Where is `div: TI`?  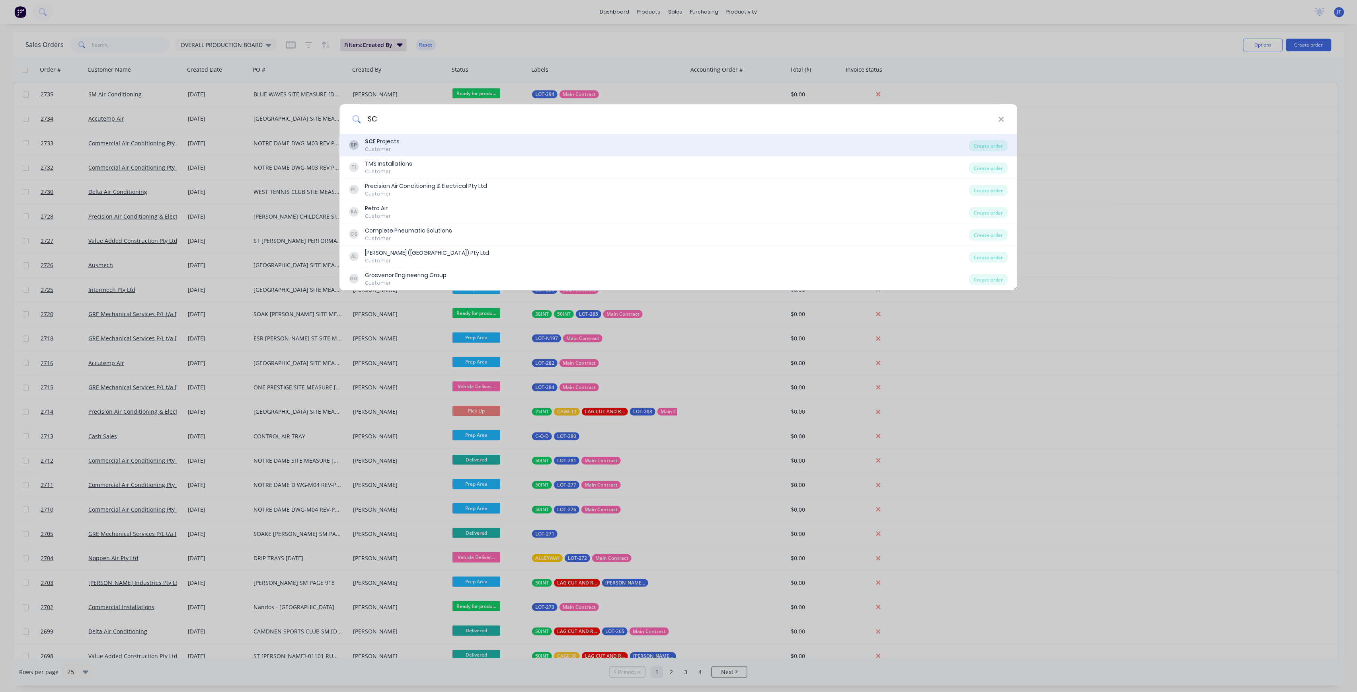 div: TI is located at coordinates (354, 167).